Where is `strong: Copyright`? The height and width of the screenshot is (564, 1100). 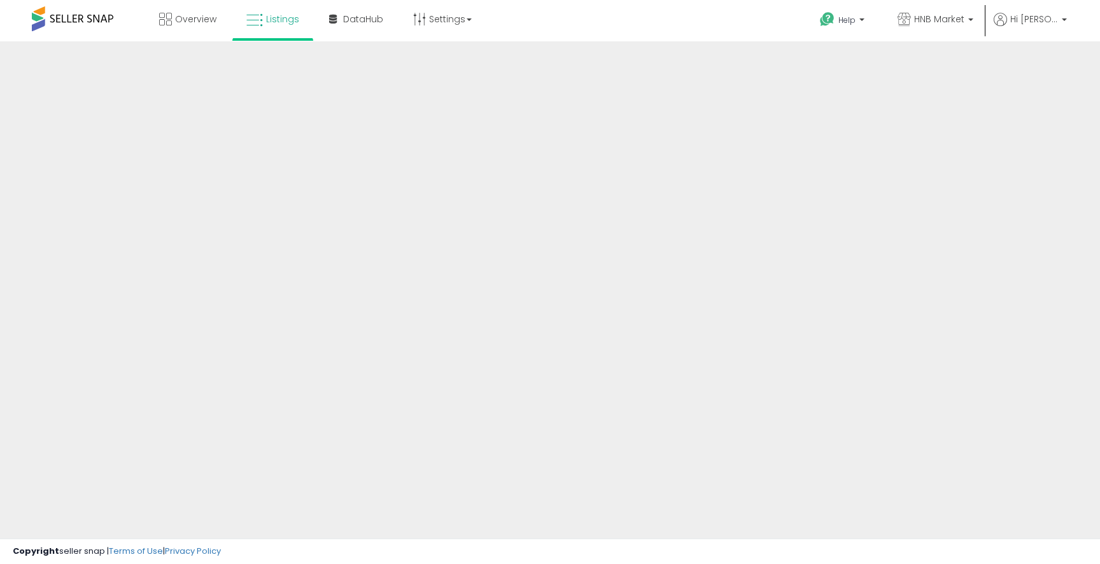 strong: Copyright is located at coordinates (36, 550).